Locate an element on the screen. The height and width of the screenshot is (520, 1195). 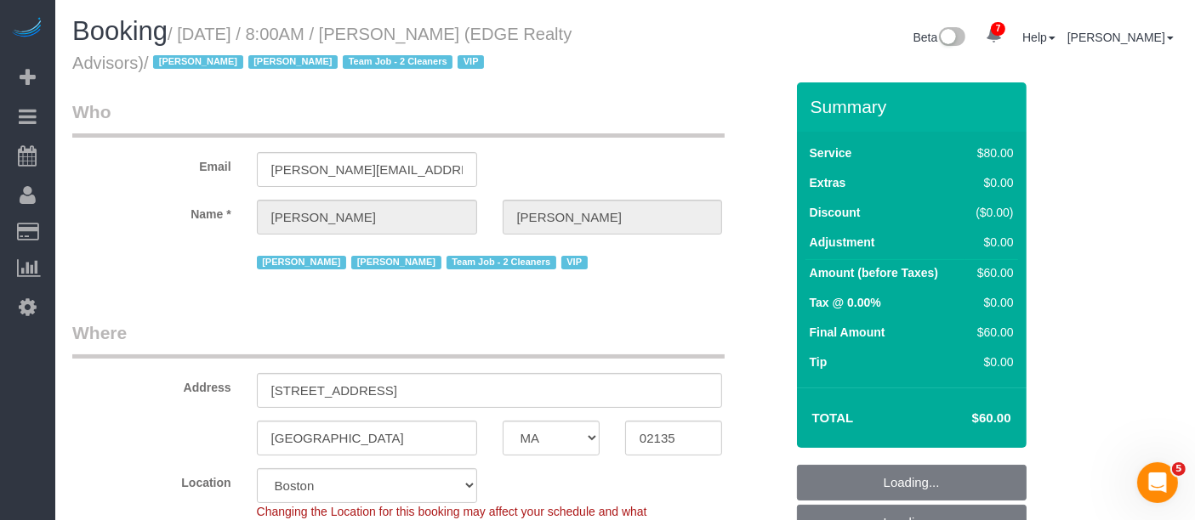
input: Email is located at coordinates (367, 169).